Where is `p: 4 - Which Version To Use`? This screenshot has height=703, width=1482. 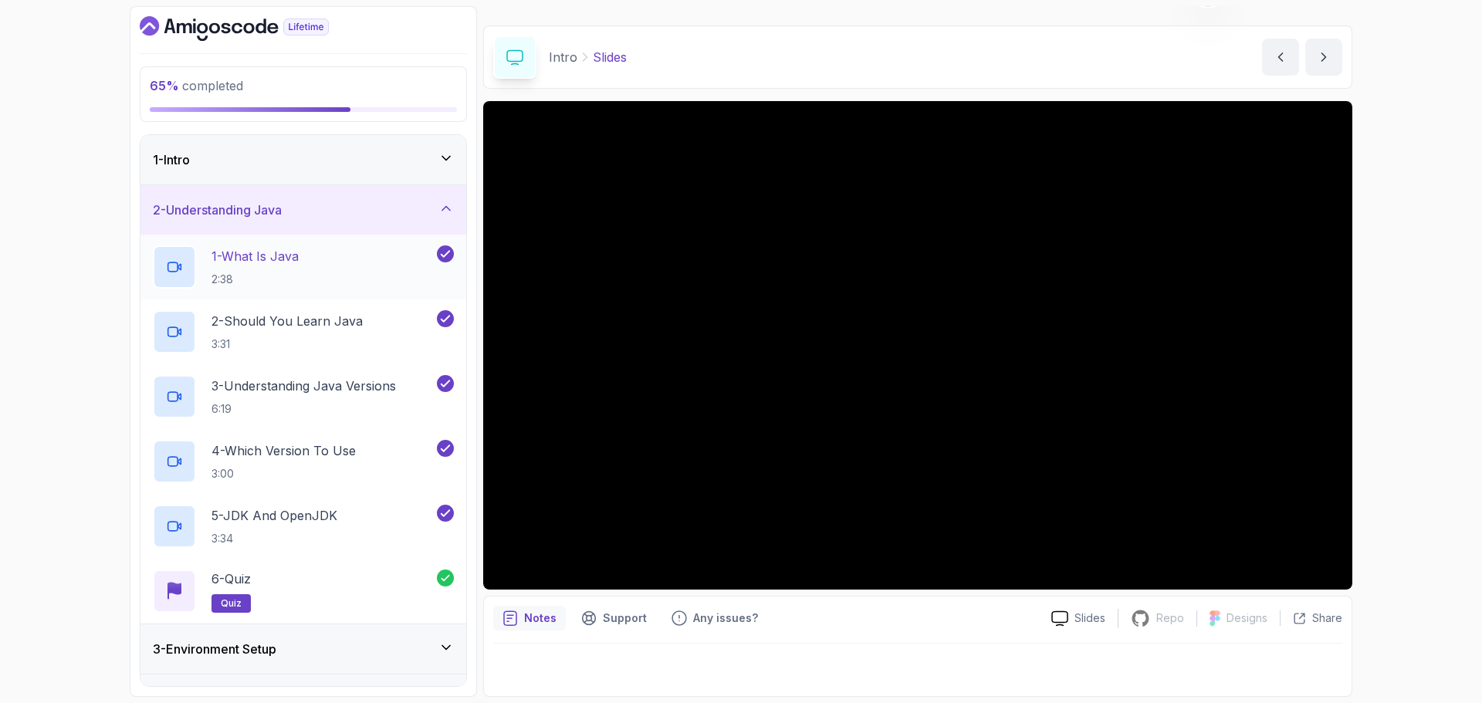
p: 4 - Which Version To Use is located at coordinates (283, 451).